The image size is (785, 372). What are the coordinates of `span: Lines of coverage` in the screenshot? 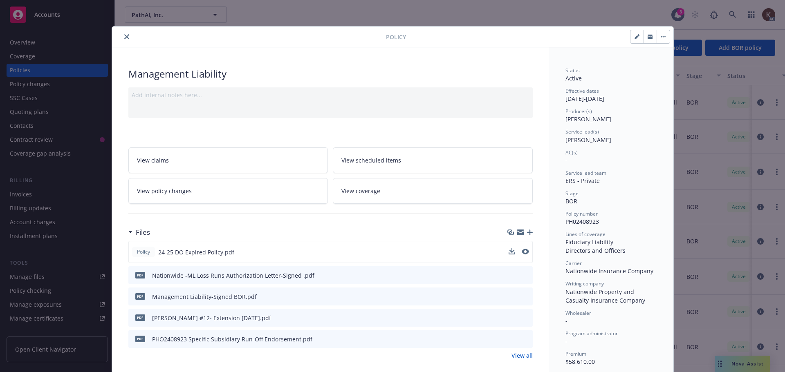 It's located at (585, 234).